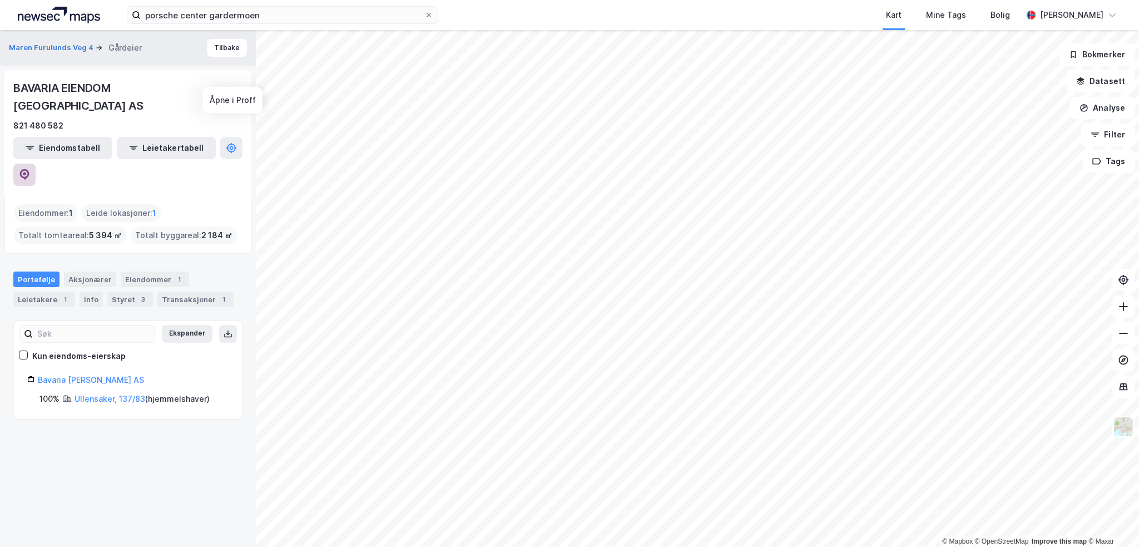 This screenshot has width=1139, height=547. I want to click on img: logo.a4113a55bc3d86da70a041830d287a7e.svg, so click(59, 15).